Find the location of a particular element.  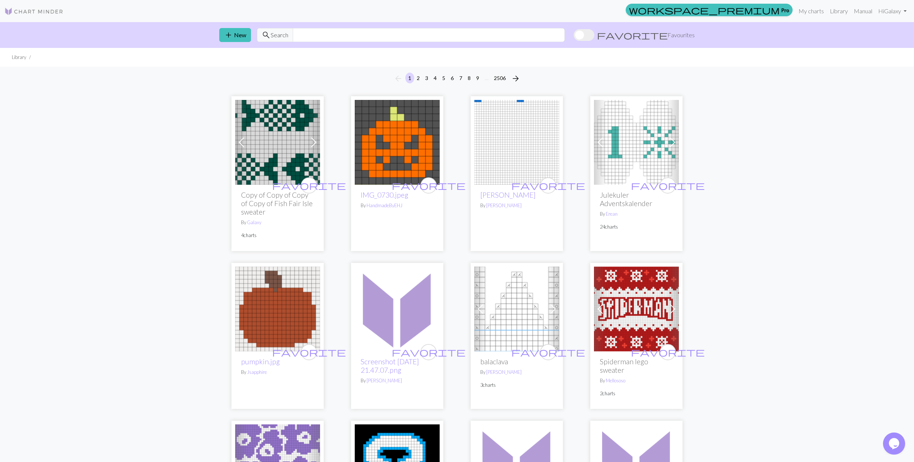

span: search is located at coordinates (266, 35).